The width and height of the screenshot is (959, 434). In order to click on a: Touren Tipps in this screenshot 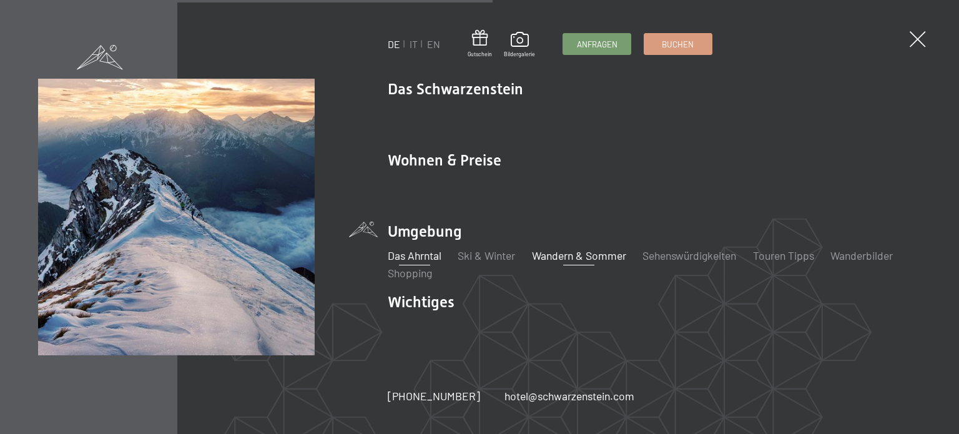, I will do `click(784, 255)`.